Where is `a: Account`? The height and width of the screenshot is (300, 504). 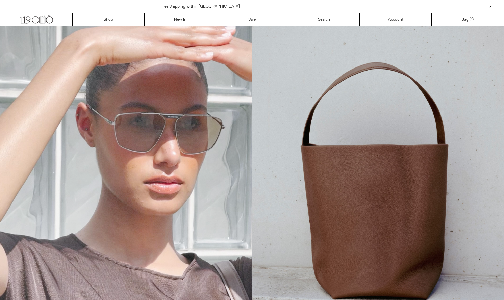 a: Account is located at coordinates (395, 20).